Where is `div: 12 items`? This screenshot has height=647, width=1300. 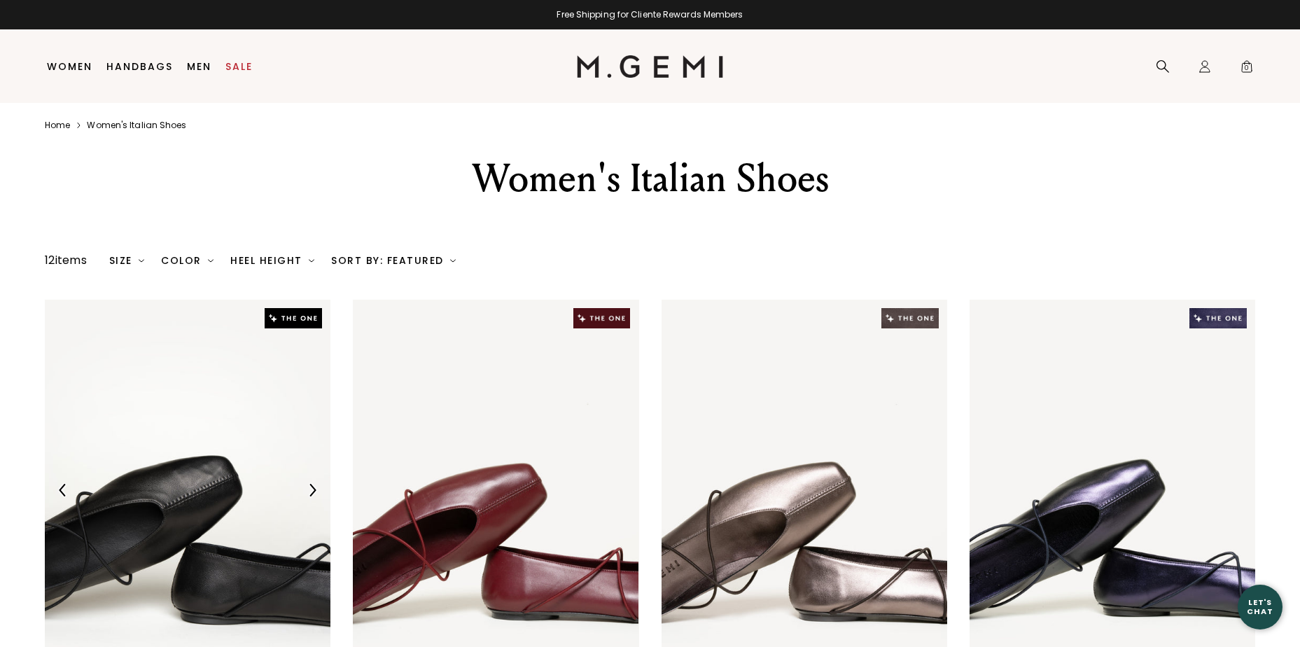
div: 12 items is located at coordinates (66, 260).